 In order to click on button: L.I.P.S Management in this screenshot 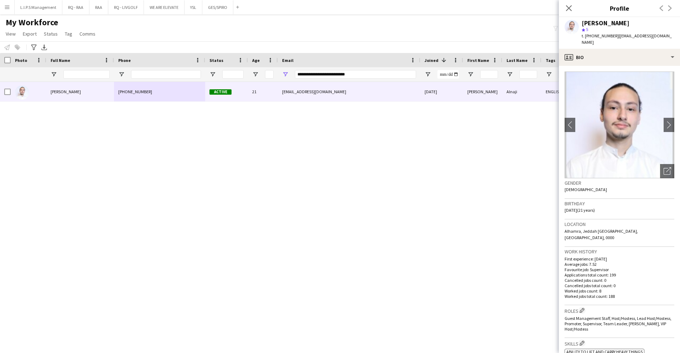, I will do `click(38, 7)`.